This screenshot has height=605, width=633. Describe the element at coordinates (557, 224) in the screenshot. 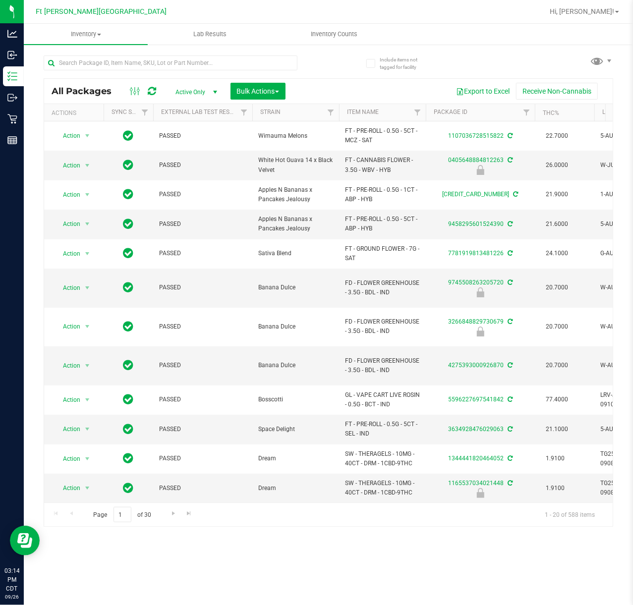

I see `span: 21.6000` at that location.